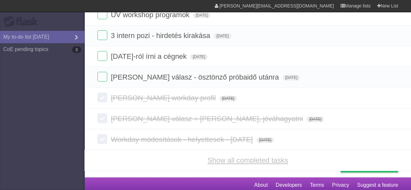 This screenshot has height=190, width=411. Describe the element at coordinates (151, 15) in the screenshot. I see `span: ÜV workshop programok` at that location.